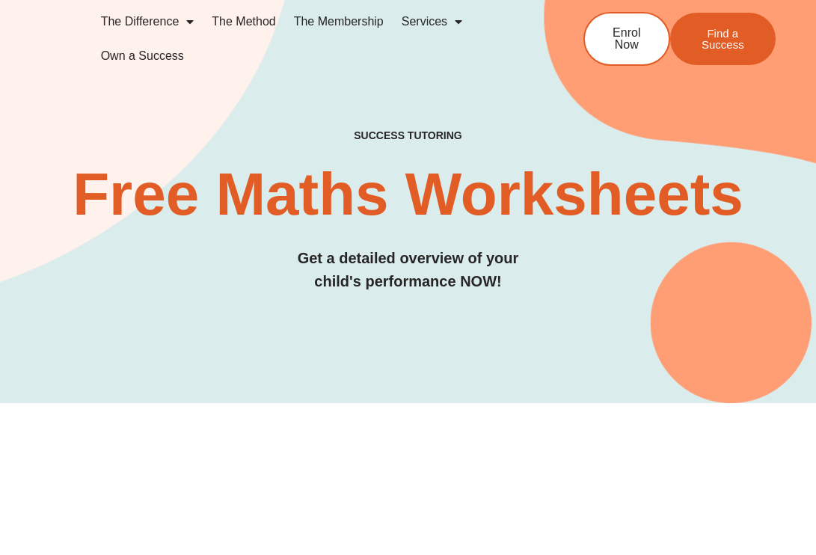 This screenshot has height=555, width=816. I want to click on span: Find a Success, so click(722, 39).